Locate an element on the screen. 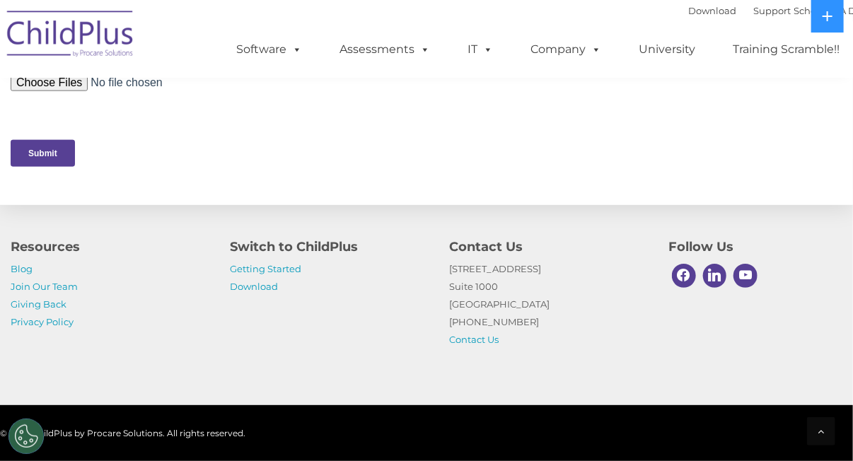 Image resolution: width=853 pixels, height=461 pixels. a: Contact Us is located at coordinates (474, 339).